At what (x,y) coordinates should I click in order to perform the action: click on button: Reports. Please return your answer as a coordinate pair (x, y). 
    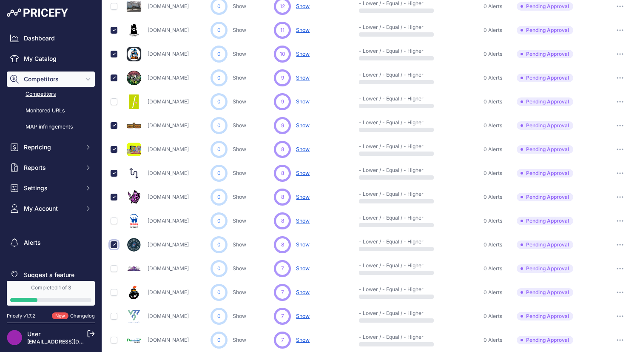
    Looking at the image, I should click on (51, 167).